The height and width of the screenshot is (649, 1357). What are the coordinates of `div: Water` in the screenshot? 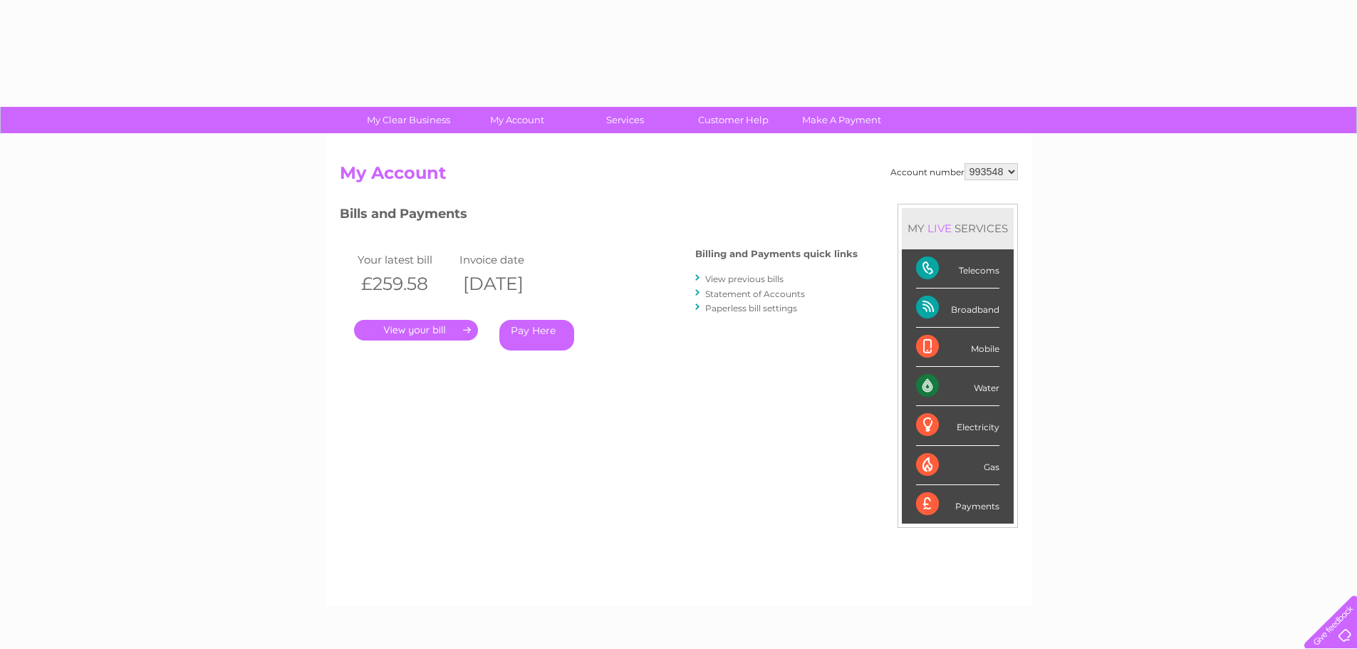 It's located at (957, 386).